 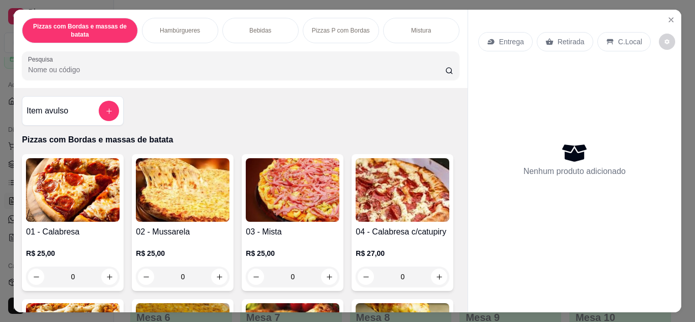 I want to click on button: decrease-product-quantity, so click(x=667, y=42).